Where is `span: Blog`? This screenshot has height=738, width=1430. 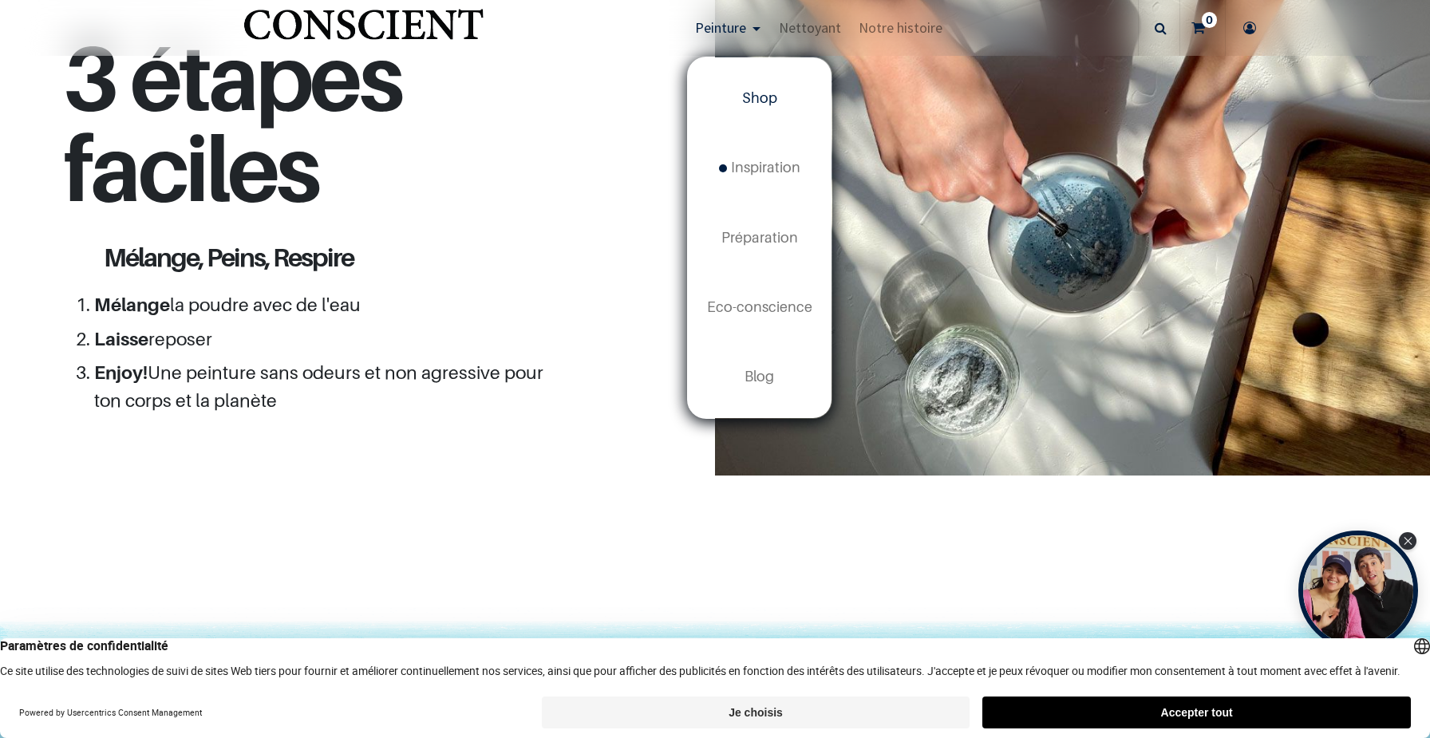 span: Blog is located at coordinates (759, 376).